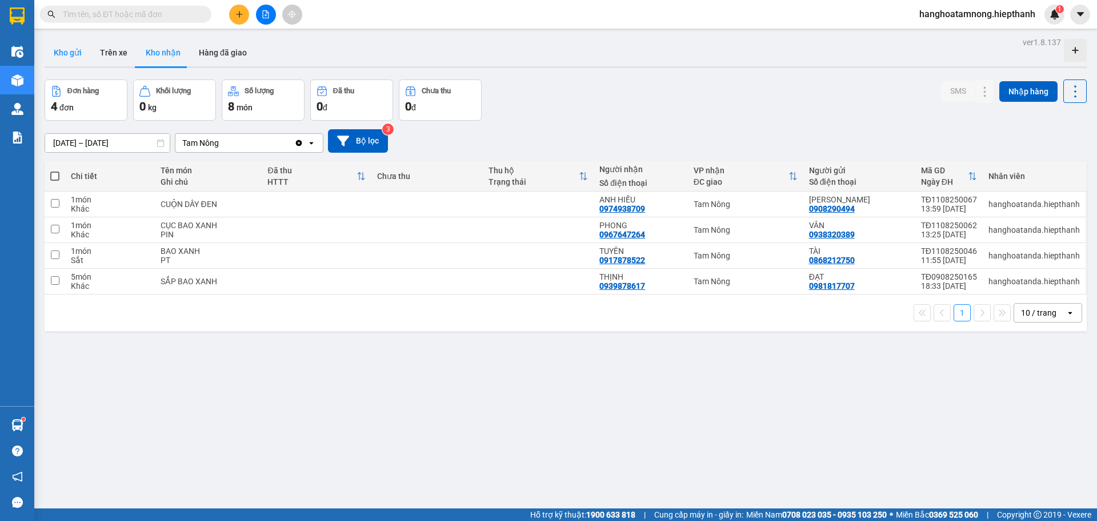 The height and width of the screenshot is (521, 1097). I want to click on span: Hỗ trợ kỹ thuật:, so click(583, 514).